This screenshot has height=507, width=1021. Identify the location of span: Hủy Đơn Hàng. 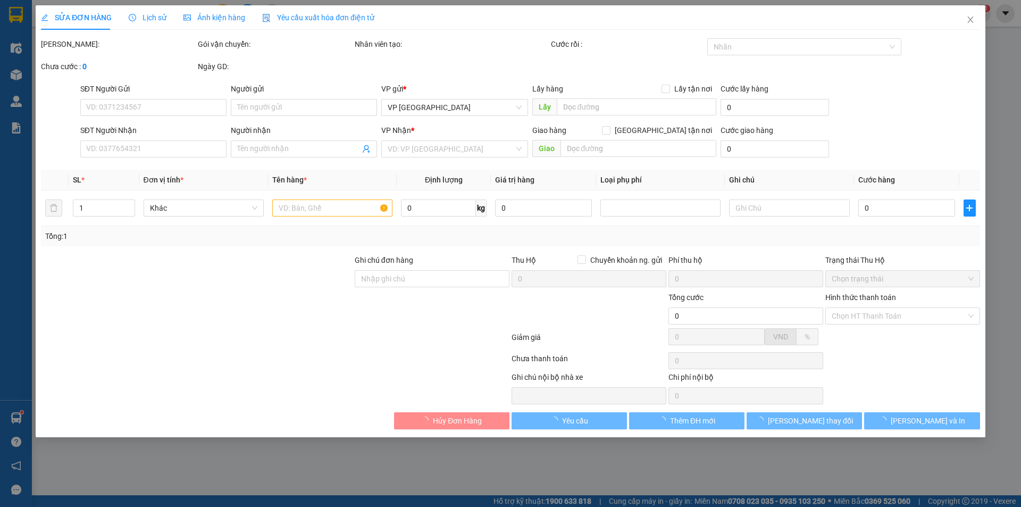
(457, 421).